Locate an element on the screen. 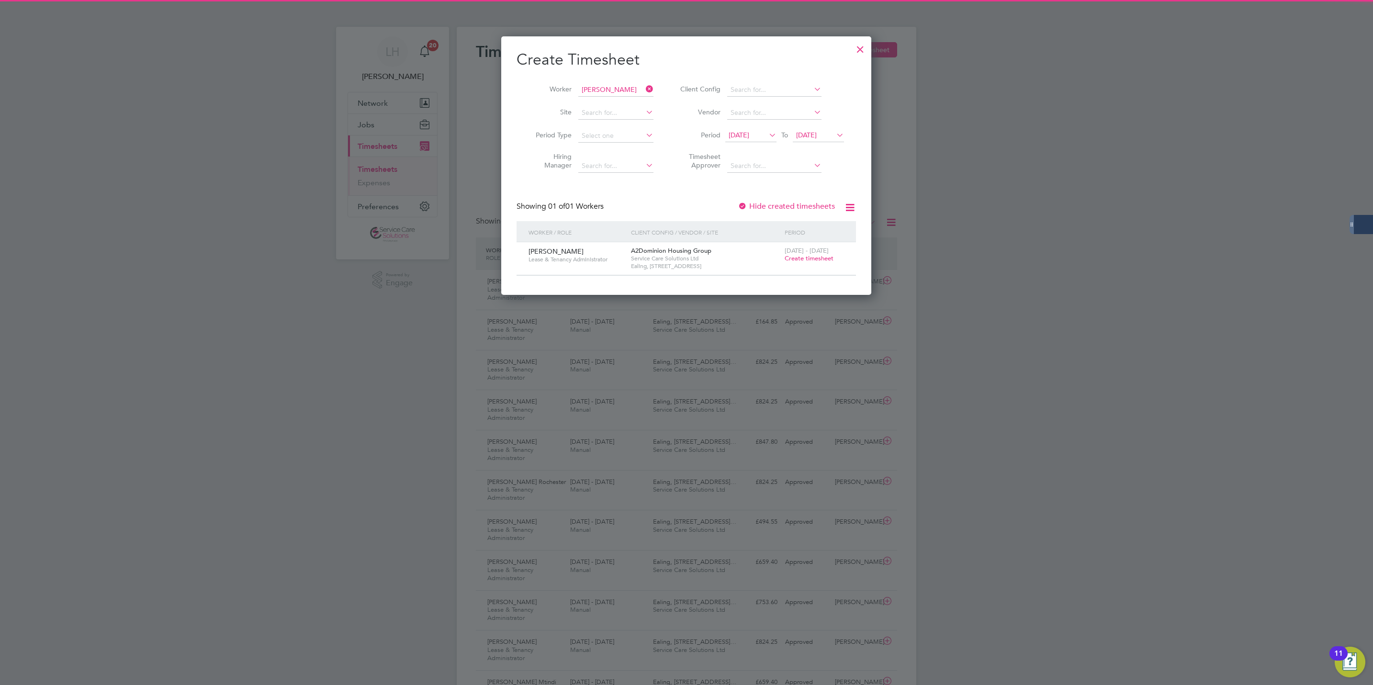  button: Open Resource Center, 11 new notifications is located at coordinates (1350, 662).